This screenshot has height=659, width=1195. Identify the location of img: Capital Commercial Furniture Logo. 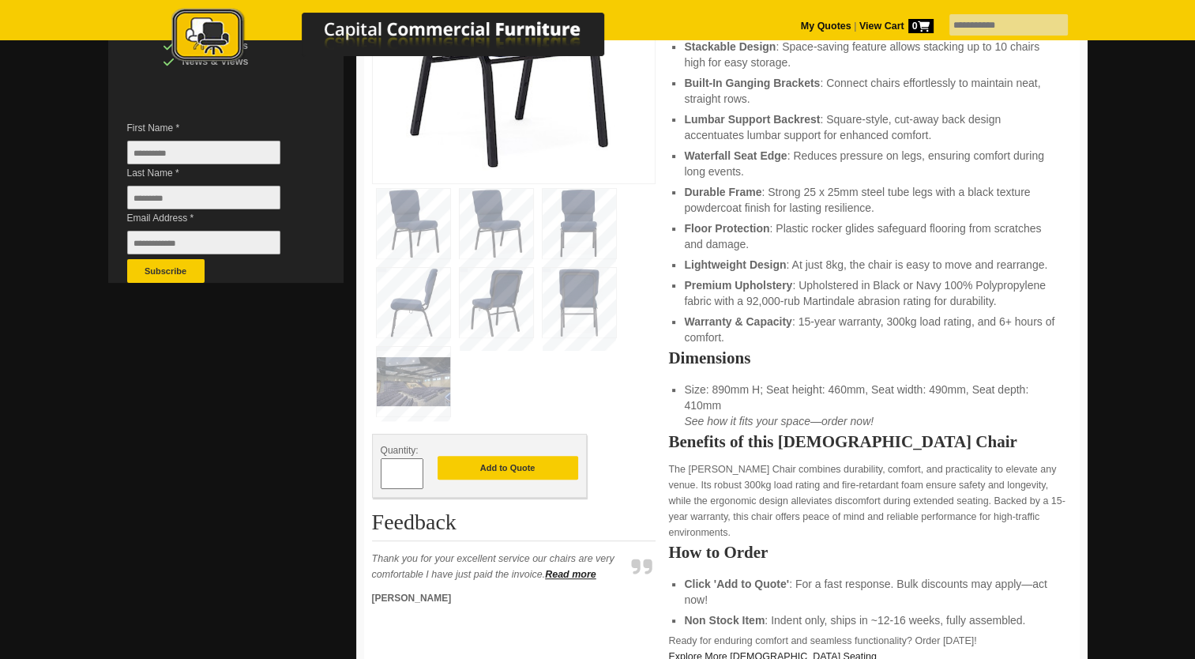
(405, 36).